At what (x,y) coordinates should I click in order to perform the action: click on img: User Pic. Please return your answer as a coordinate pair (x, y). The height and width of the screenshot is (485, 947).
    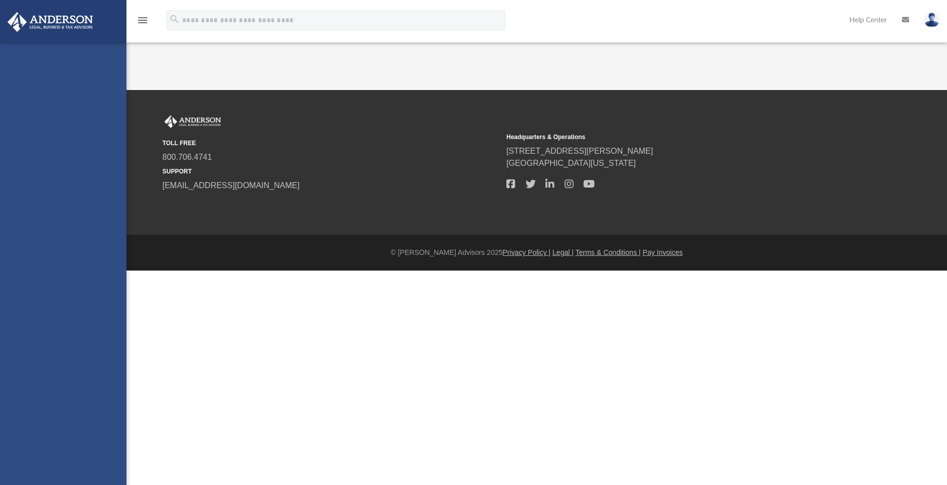
    Looking at the image, I should click on (932, 20).